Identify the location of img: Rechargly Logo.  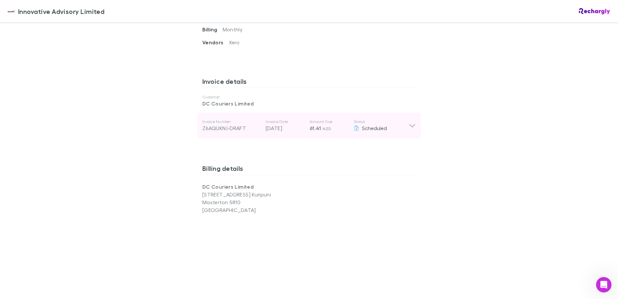
(595, 11).